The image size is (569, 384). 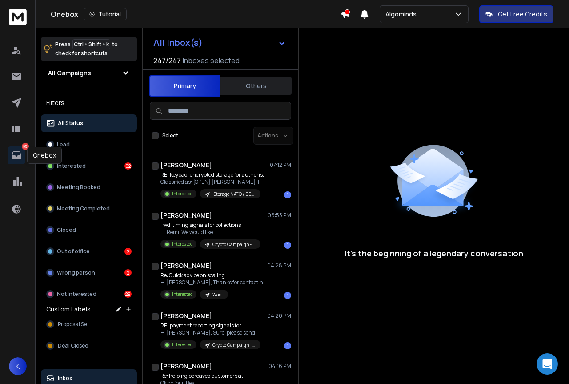 What do you see at coordinates (210, 225) in the screenshot?
I see `p: Fwd: timing signals for collections` at bounding box center [210, 225].